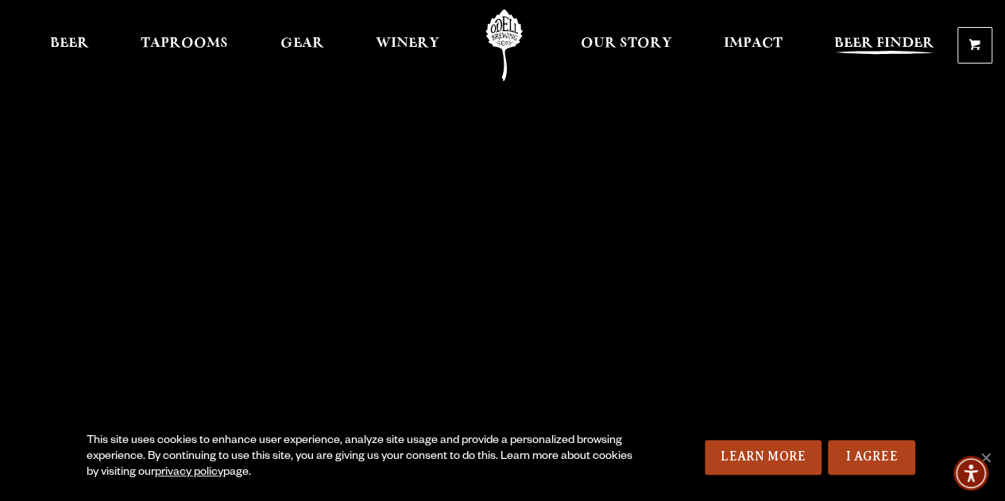  I want to click on a: Taprooms, so click(184, 45).